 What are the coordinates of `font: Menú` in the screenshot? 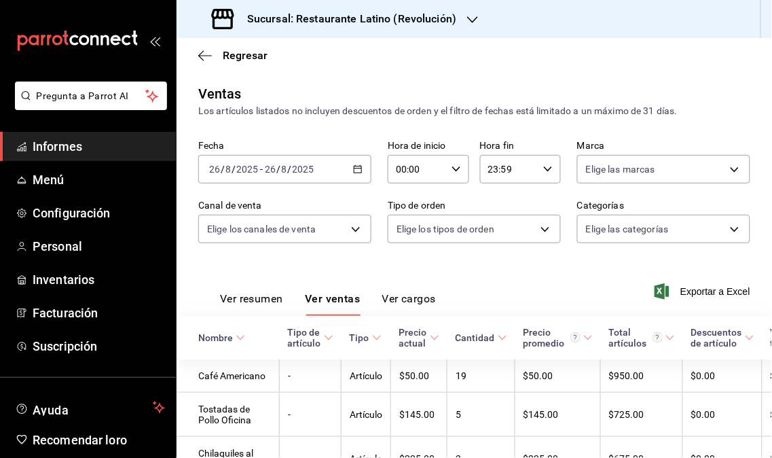 It's located at (48, 179).